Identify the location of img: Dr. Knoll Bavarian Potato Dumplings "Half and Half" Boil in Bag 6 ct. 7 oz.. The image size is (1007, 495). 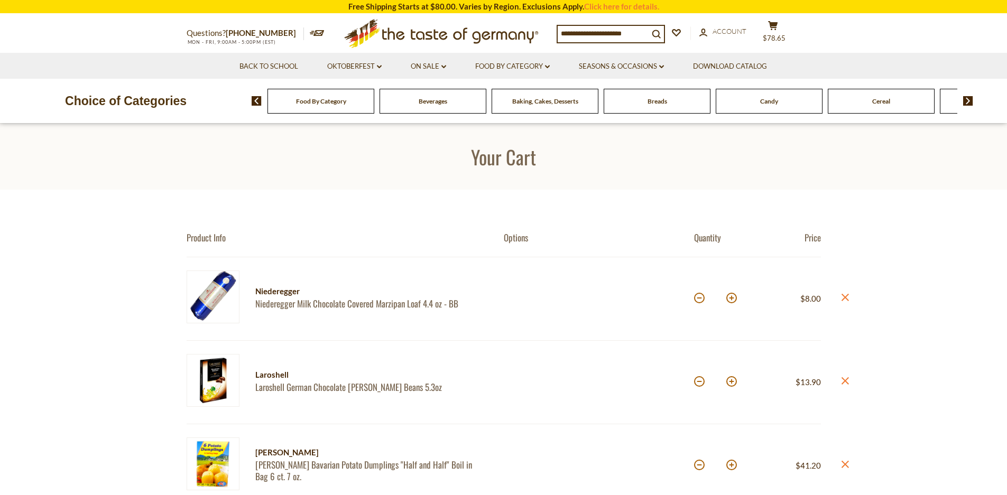
(213, 464).